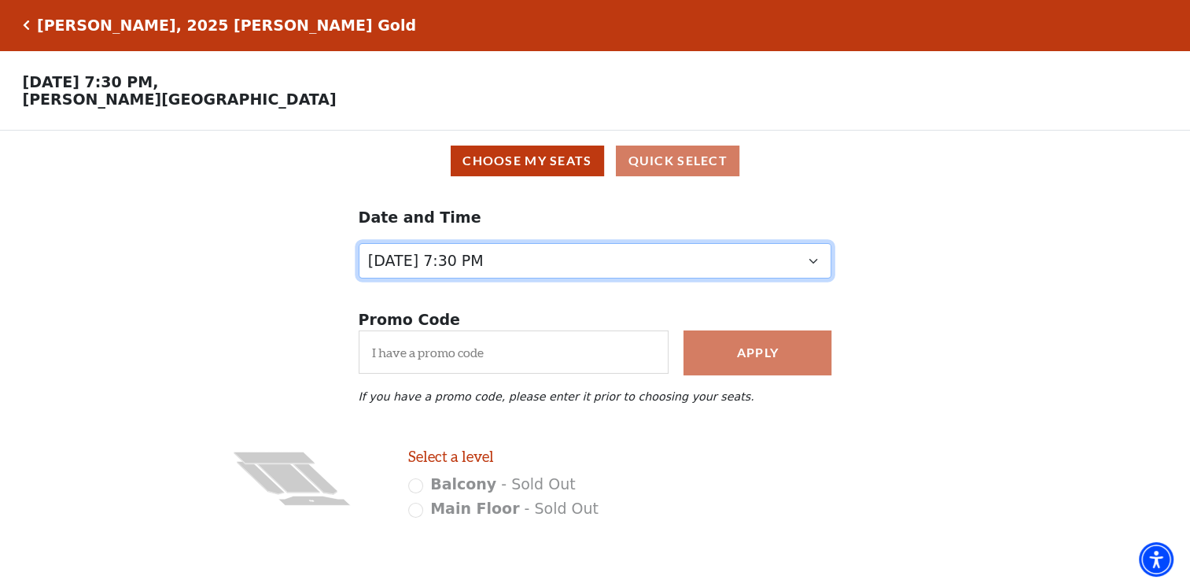 The width and height of the screenshot is (1190, 587). Describe the element at coordinates (595, 319) in the screenshot. I see `p: Promo Code` at that location.